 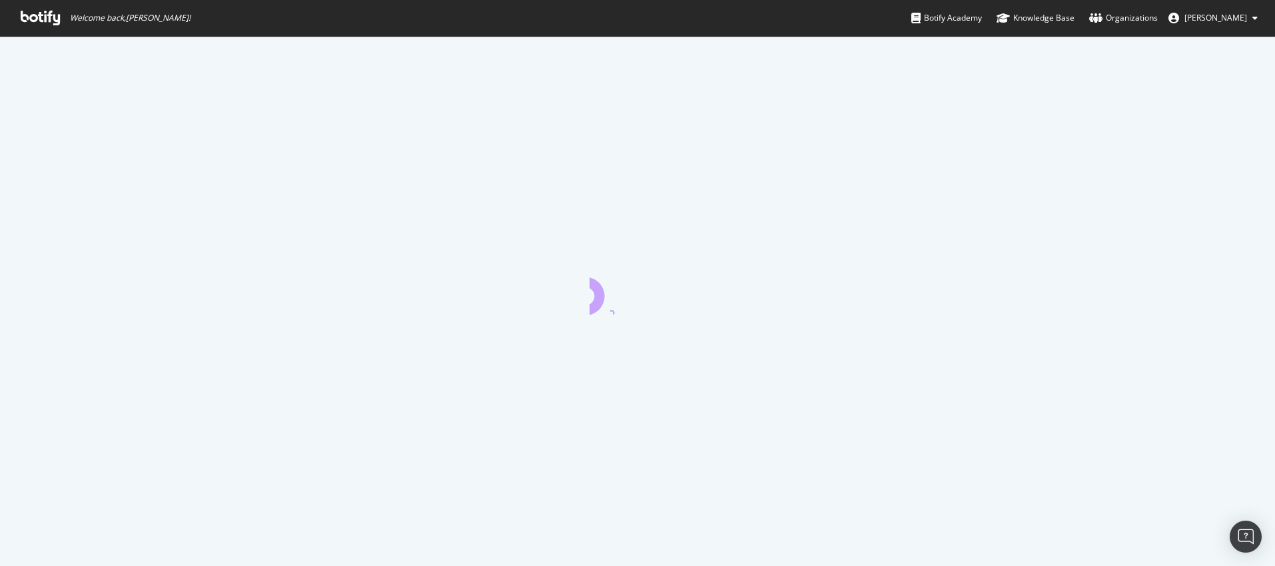 I want to click on div: Open Intercom Messenger, so click(x=1246, y=536).